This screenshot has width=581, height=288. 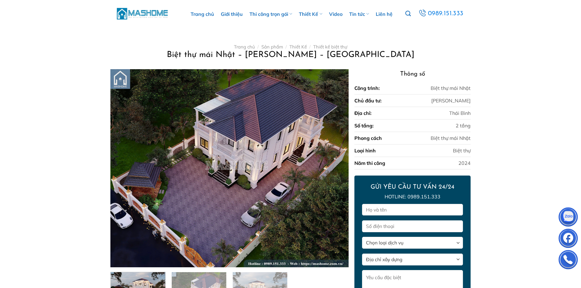 I want to click on input: Số điện thoại, so click(x=412, y=226).